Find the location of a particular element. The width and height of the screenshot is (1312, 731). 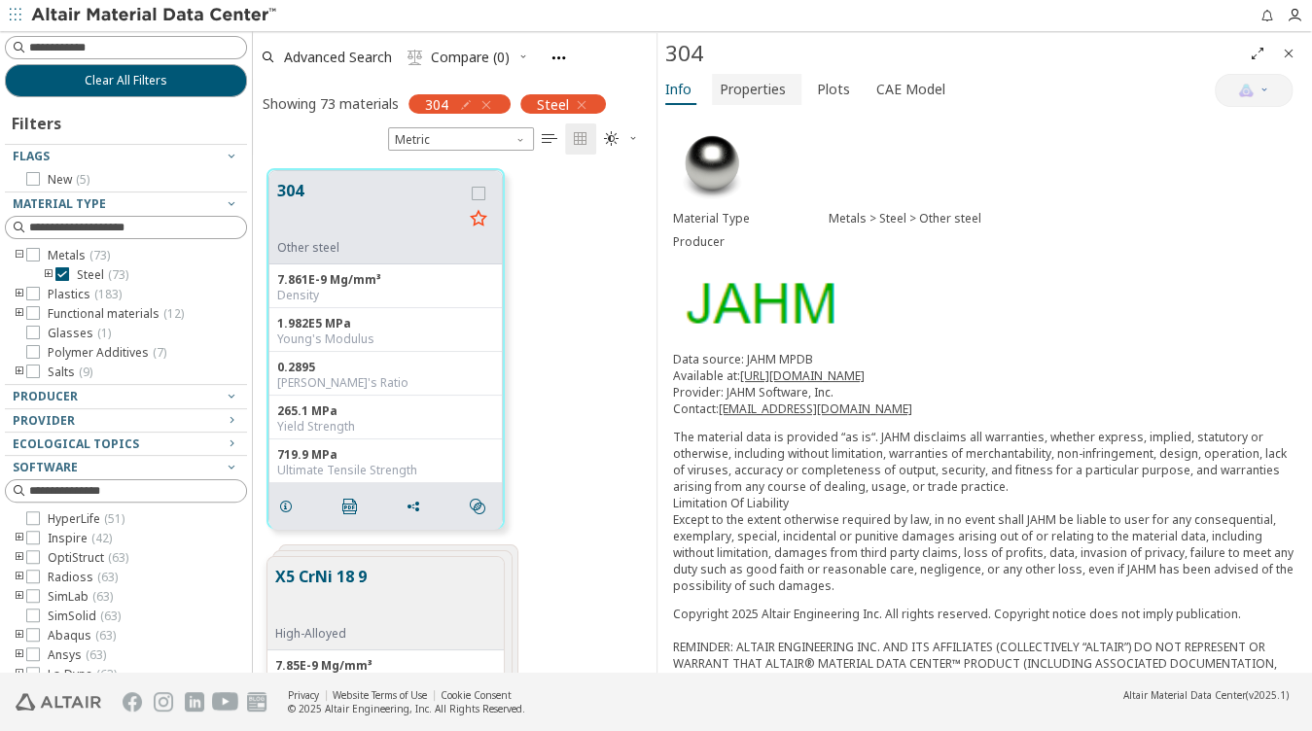

button: PDF Download is located at coordinates (354, 507).